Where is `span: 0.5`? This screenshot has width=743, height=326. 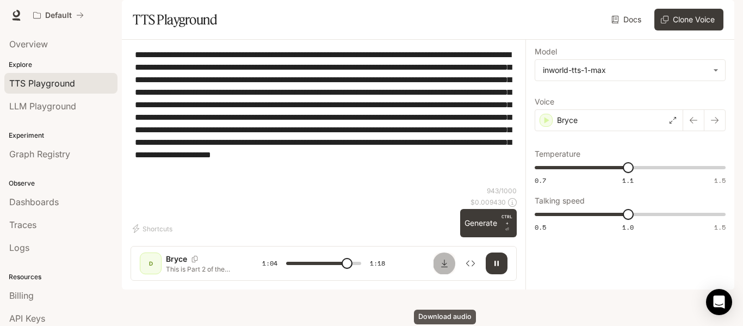 span: 0.5 is located at coordinates (540, 227).